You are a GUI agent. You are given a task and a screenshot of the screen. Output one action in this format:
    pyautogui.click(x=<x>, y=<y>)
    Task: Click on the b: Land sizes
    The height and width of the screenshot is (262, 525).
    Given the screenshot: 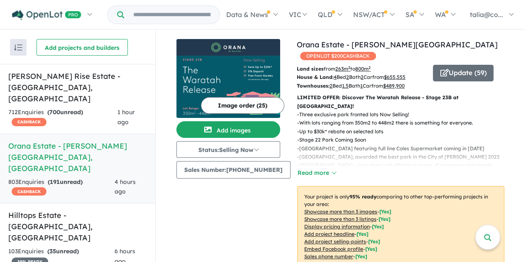 What is the action you would take?
    pyautogui.click(x=310, y=69)
    